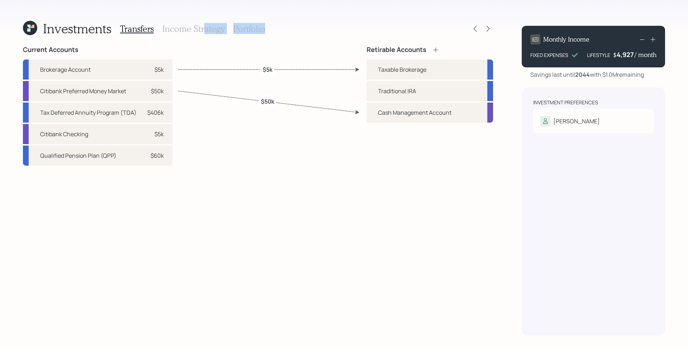 The image size is (688, 347). Describe the element at coordinates (83, 91) in the screenshot. I see `div: Citibank Preferred Money Market` at that location.